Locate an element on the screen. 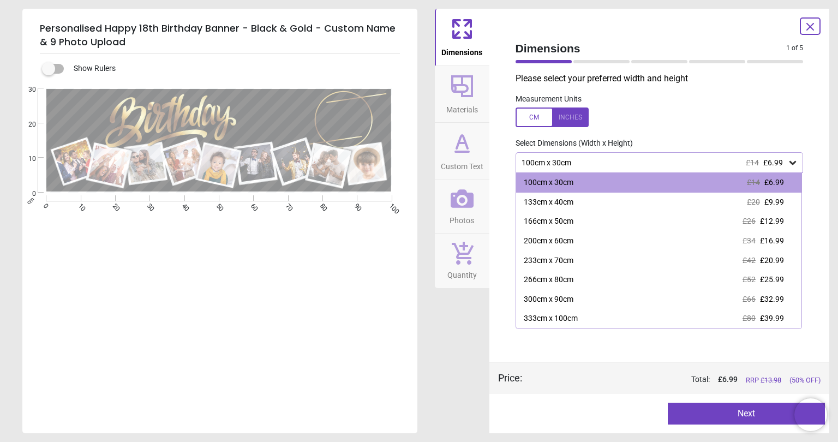  span: £42 is located at coordinates (749, 260).